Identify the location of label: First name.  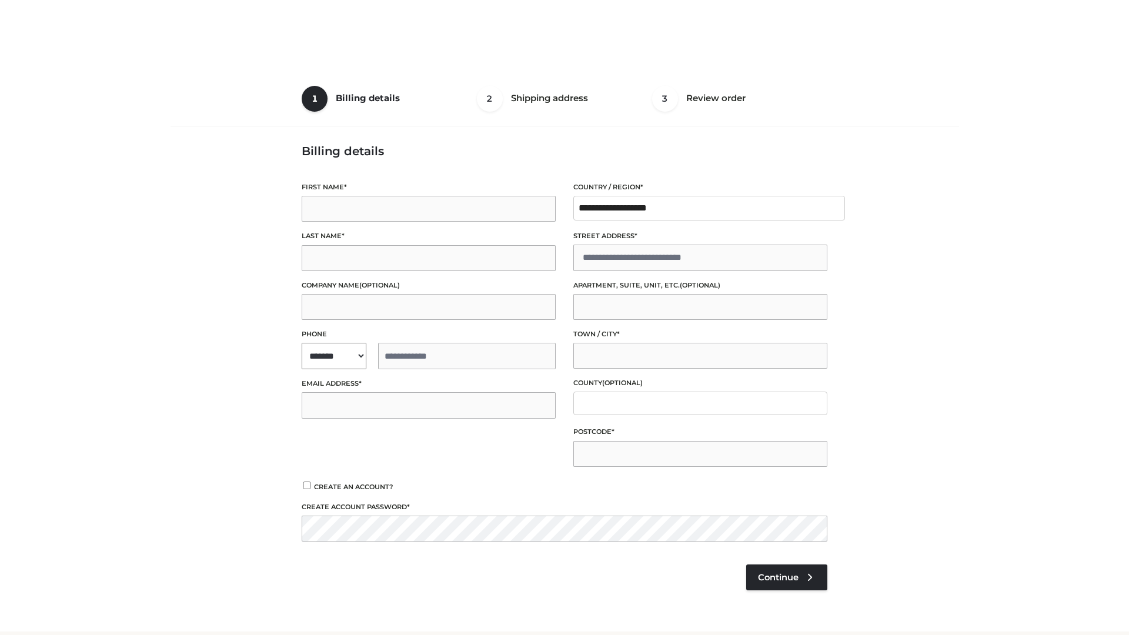
(429, 187).